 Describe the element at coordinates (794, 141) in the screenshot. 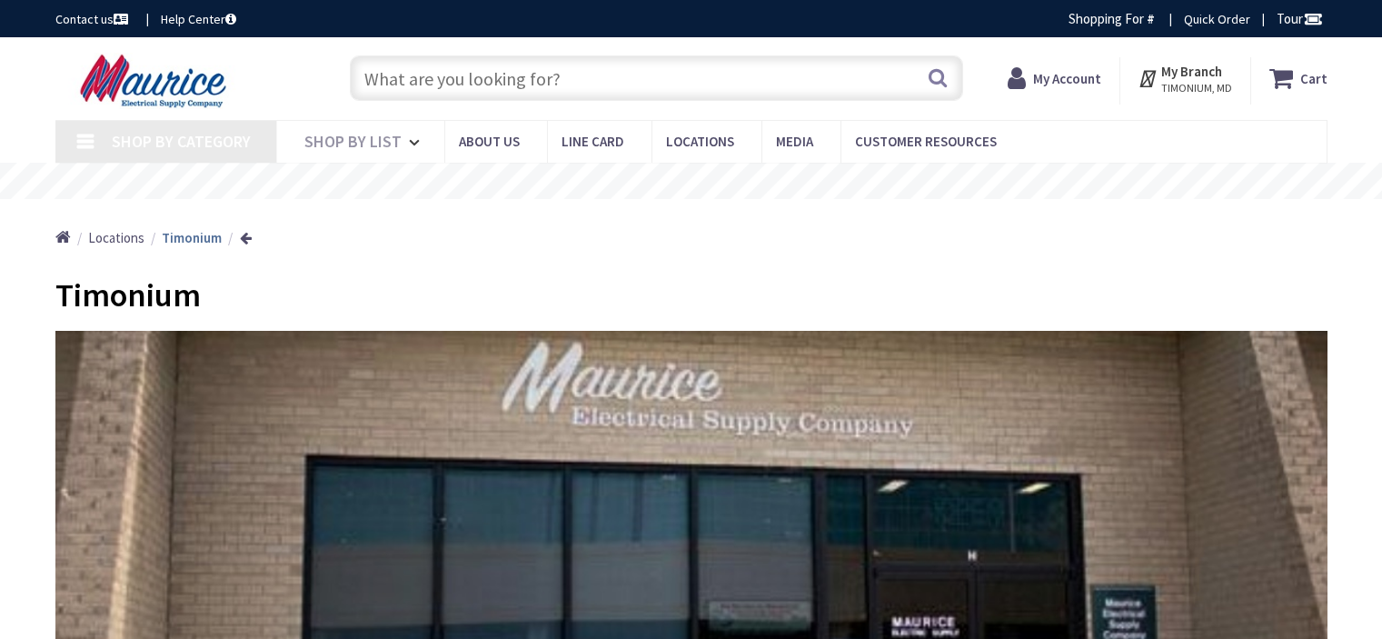

I see `span: Media` at that location.